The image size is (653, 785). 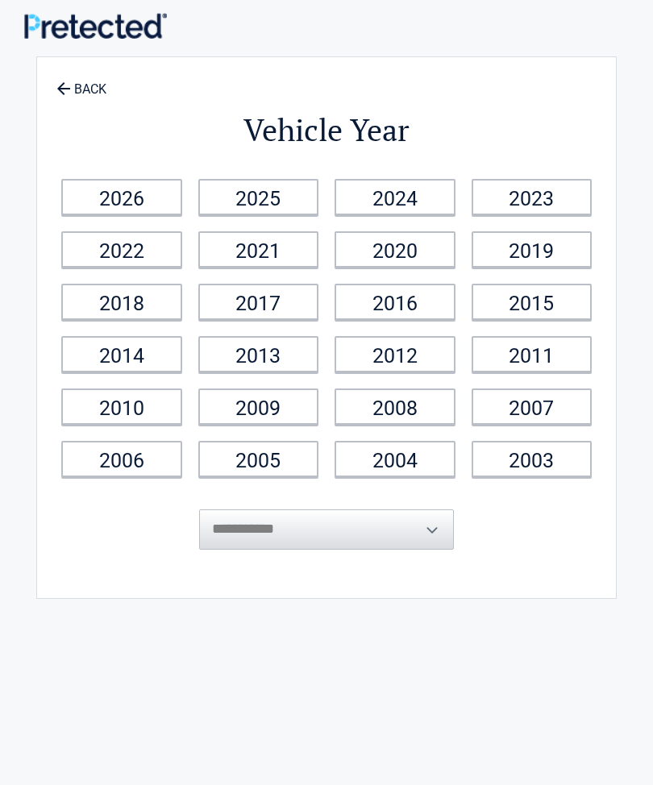 I want to click on a: 2007, so click(x=532, y=406).